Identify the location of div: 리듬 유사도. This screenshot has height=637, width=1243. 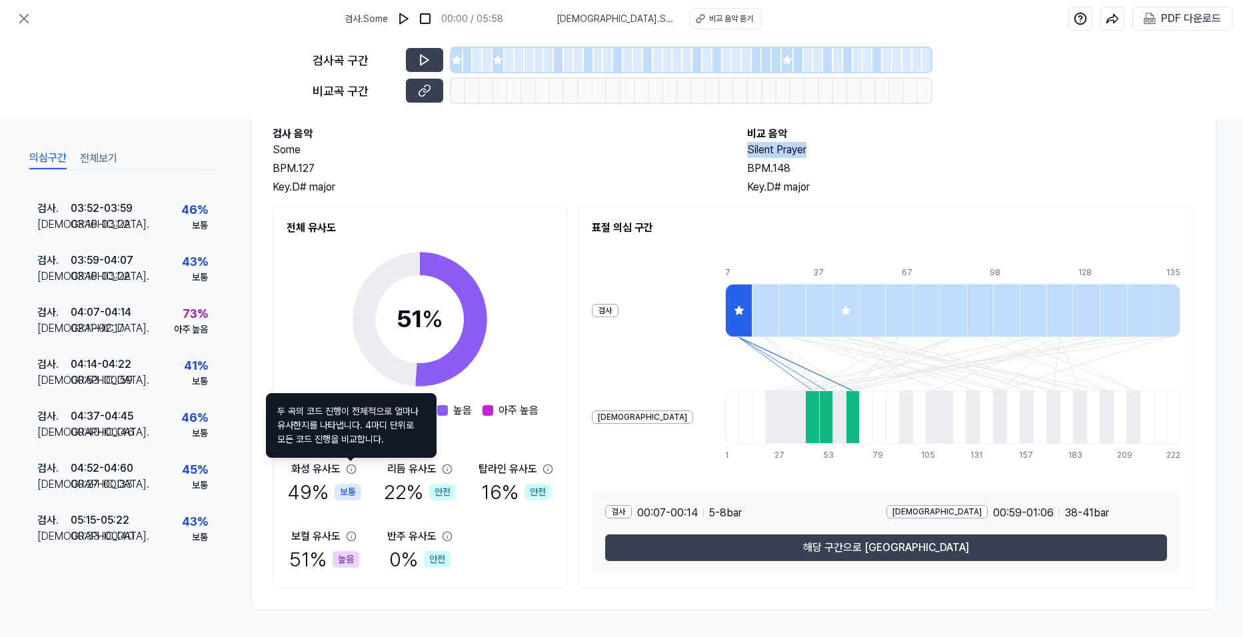
(412, 469).